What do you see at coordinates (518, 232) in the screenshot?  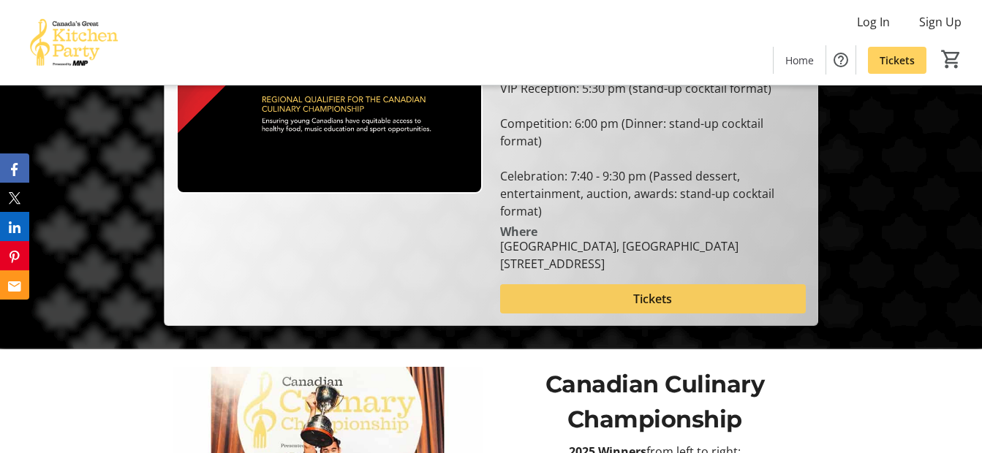 I see `div: Where` at bounding box center [518, 232].